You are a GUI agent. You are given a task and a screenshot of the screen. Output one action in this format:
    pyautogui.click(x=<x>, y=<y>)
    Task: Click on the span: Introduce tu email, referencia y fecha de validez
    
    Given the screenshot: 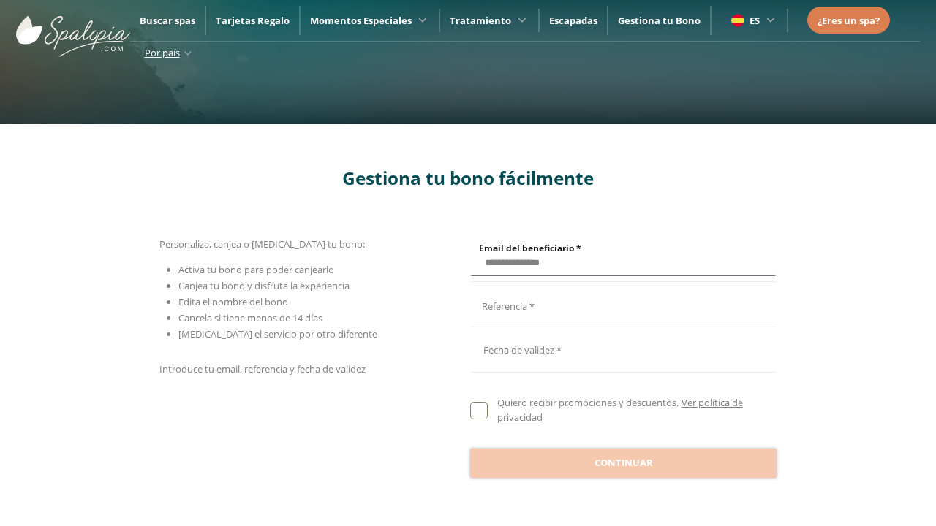 What is the action you would take?
    pyautogui.click(x=262, y=369)
    